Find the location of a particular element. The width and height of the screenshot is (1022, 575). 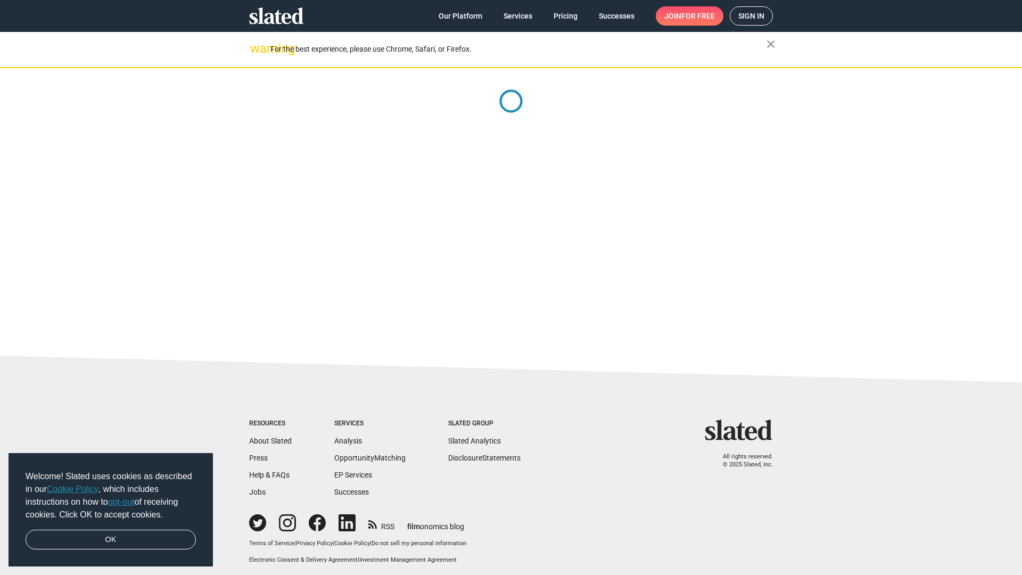

button: Do not sell my personal information is located at coordinates (419, 543).